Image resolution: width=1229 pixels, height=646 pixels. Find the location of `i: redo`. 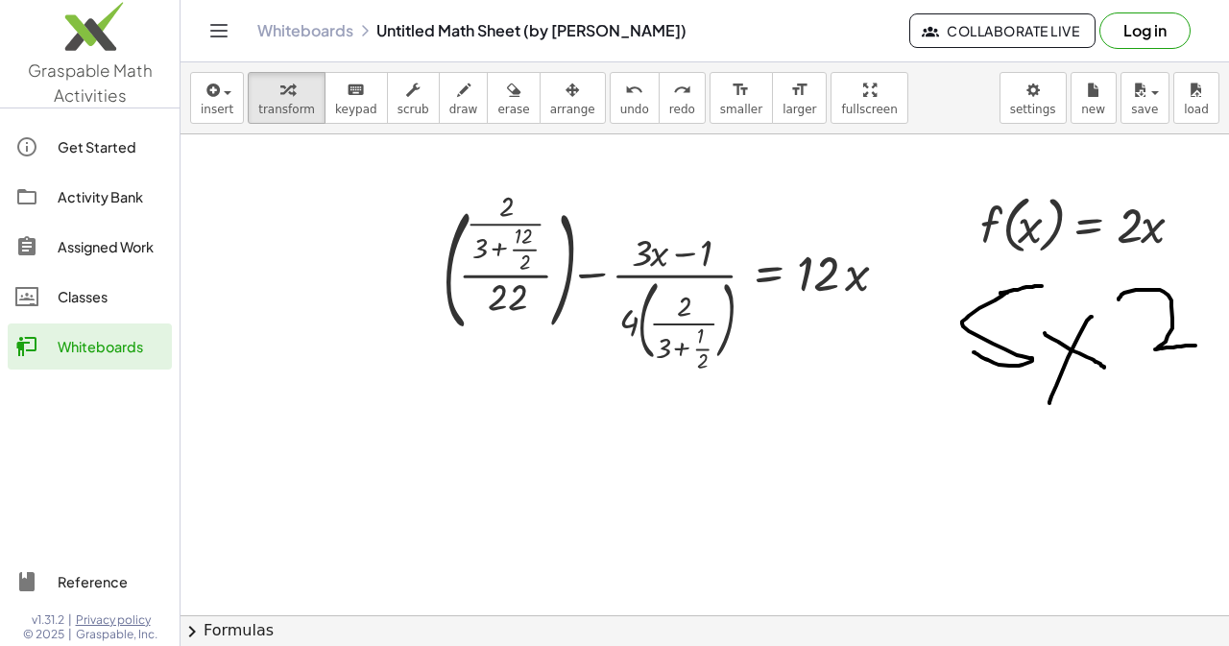

i: redo is located at coordinates (682, 90).